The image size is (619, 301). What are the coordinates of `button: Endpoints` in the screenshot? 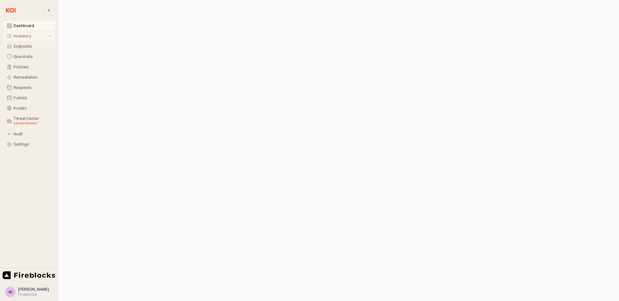 It's located at (29, 46).